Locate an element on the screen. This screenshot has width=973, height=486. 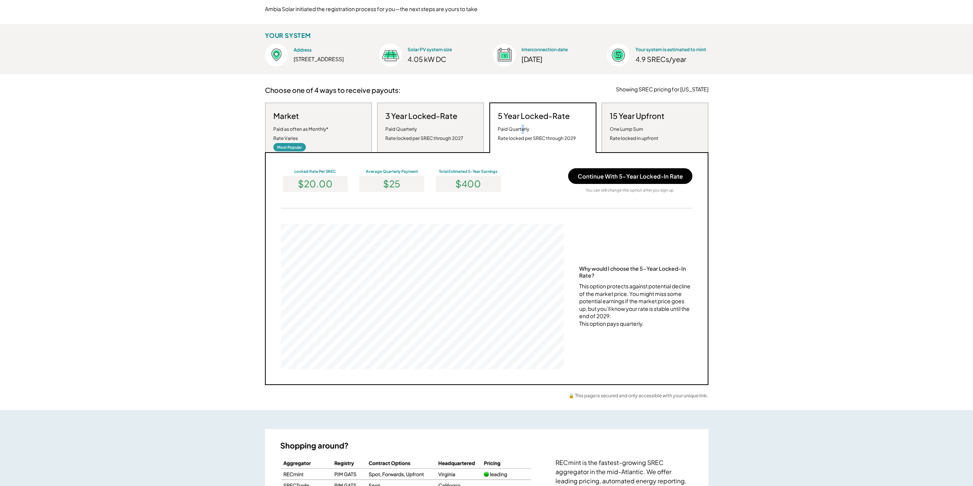
div: Ambia Solar initiated the registration process for you—the next steps are yours to take is located at coordinates (371, 9).